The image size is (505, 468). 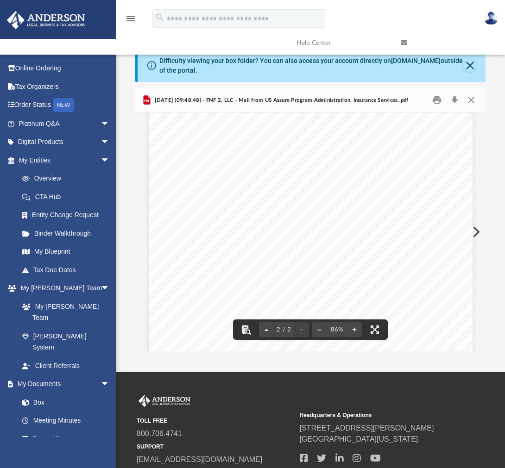 What do you see at coordinates (66, 252) in the screenshot?
I see `a: My Blueprint` at bounding box center [66, 252].